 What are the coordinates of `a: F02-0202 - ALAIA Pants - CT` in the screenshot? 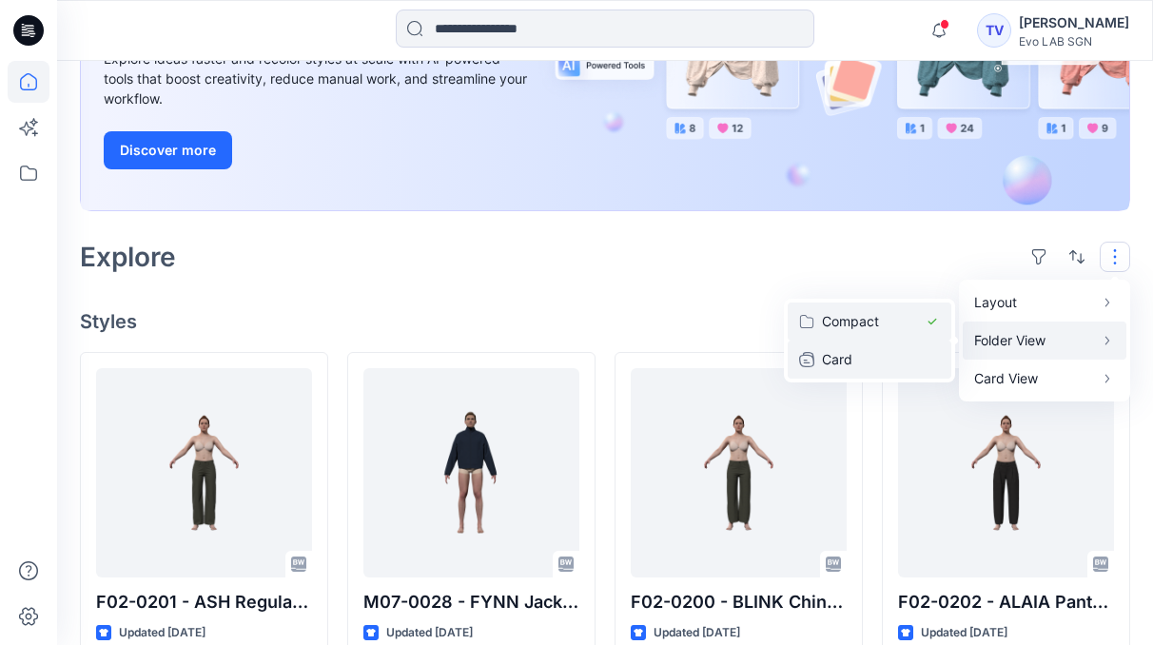 It's located at (1005, 473).